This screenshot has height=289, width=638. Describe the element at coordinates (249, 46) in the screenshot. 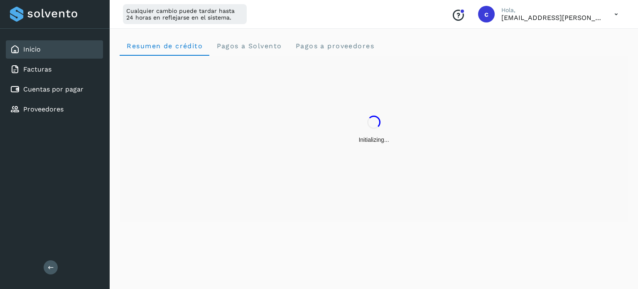

I see `span: Pagos a Solvento` at that location.